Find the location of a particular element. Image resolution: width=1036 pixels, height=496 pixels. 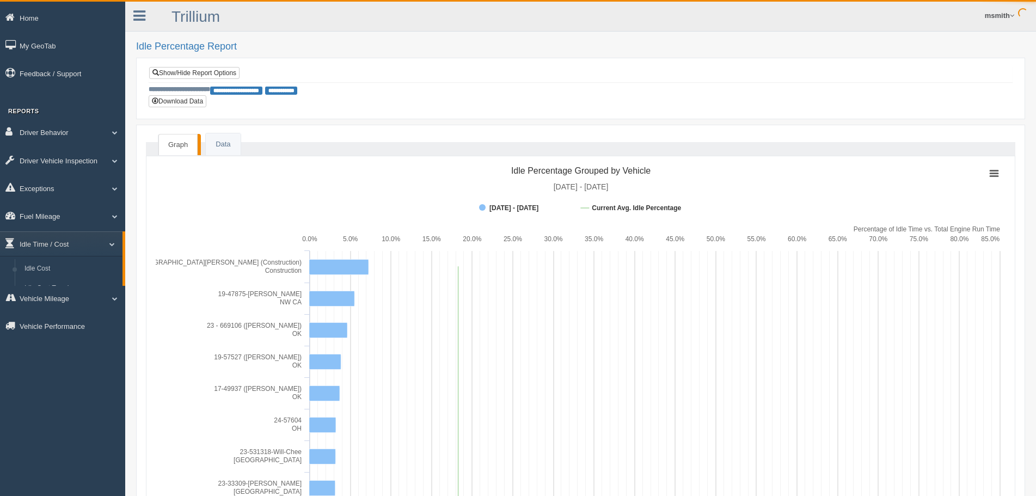

text: 75.0% is located at coordinates (919, 239).